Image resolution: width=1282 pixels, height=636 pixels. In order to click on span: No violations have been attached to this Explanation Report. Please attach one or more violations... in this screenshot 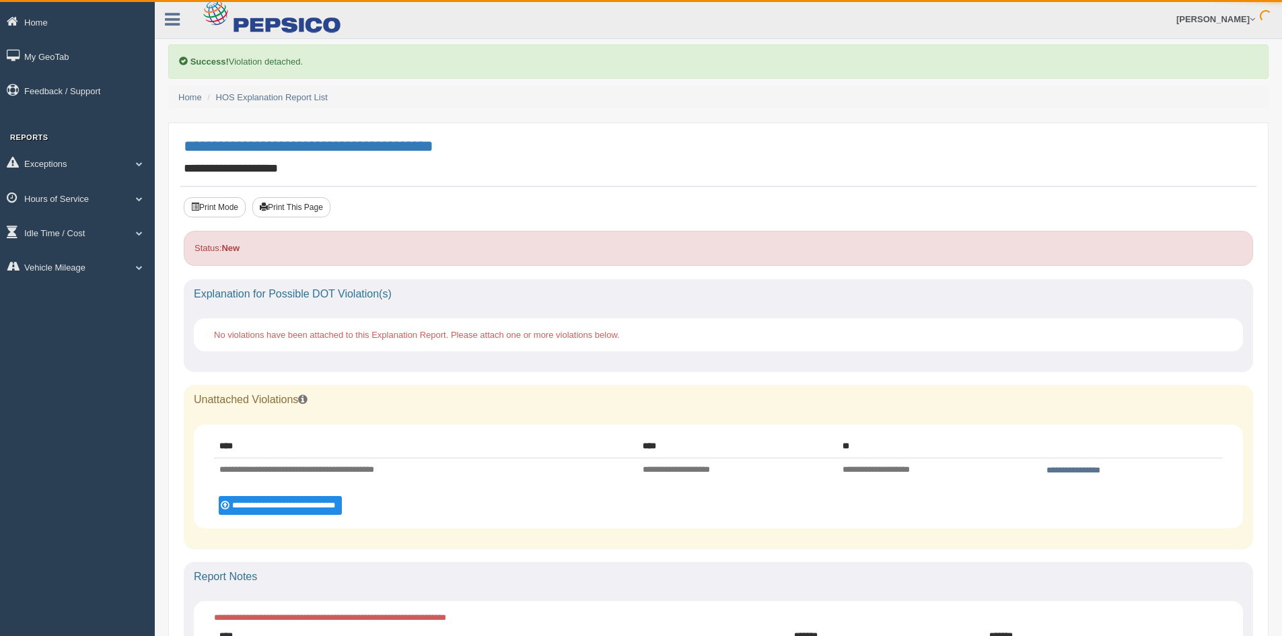, I will do `click(417, 334)`.